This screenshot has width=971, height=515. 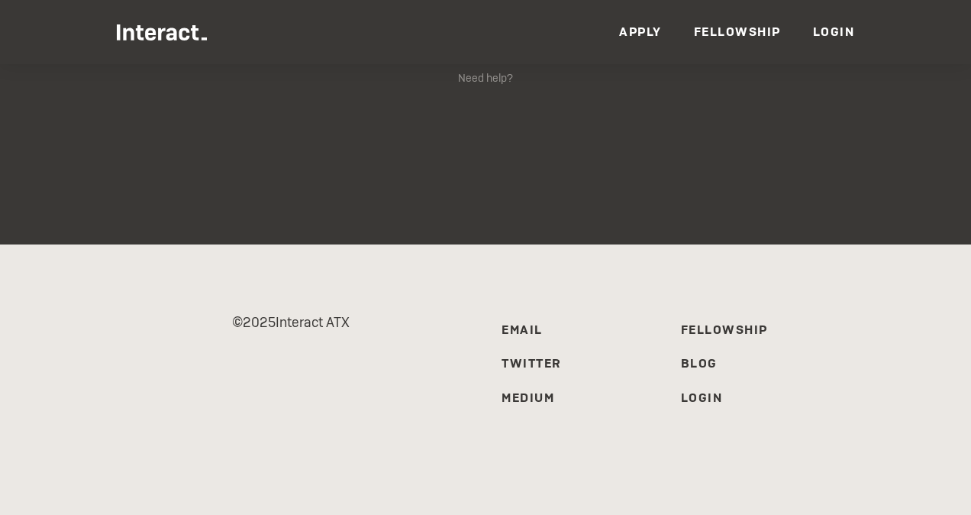 I want to click on a: Need help?, so click(x=486, y=78).